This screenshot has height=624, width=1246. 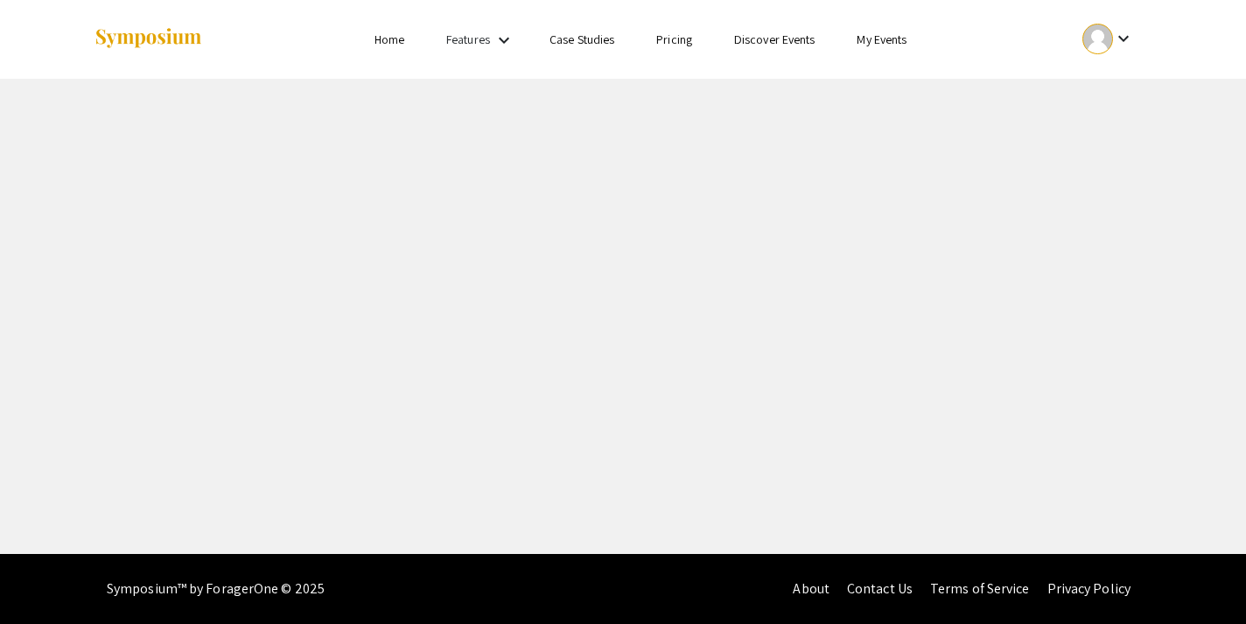 What do you see at coordinates (1124, 39) in the screenshot?
I see `mat-icon: Expand account dropdown` at bounding box center [1124, 39].